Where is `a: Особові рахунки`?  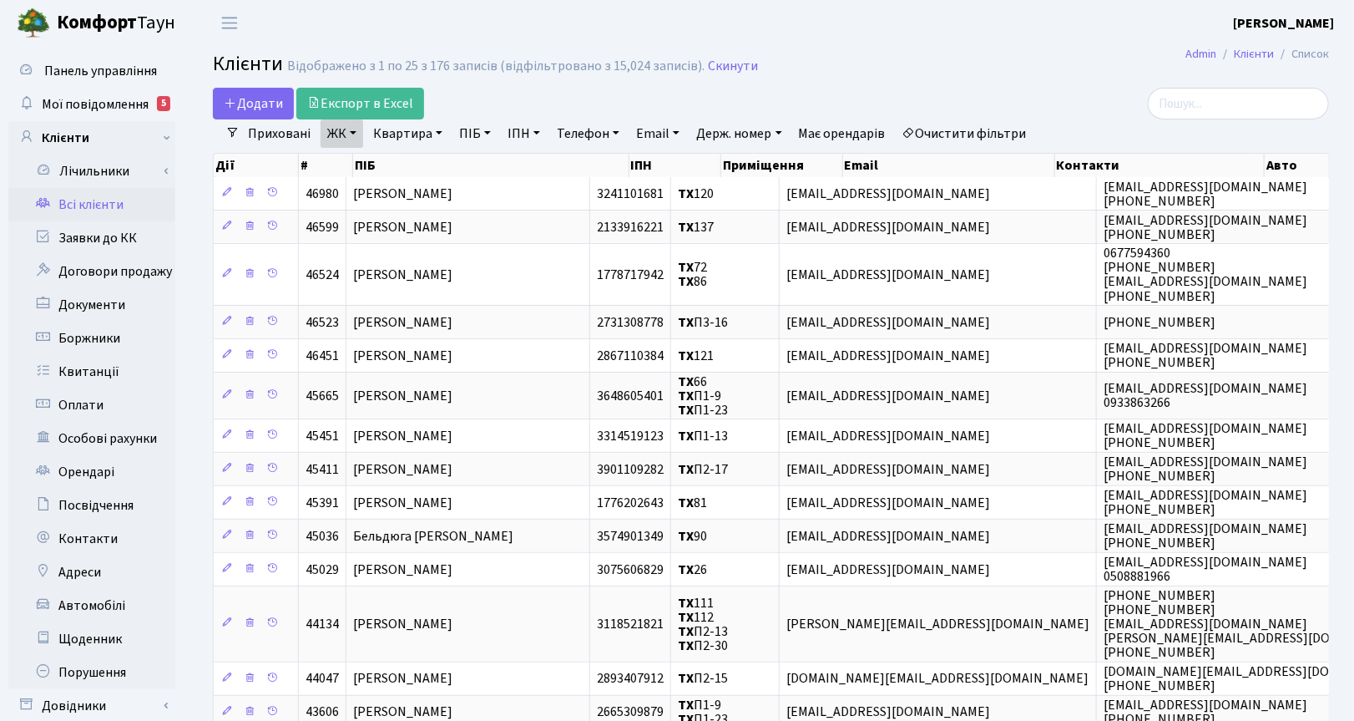
a: Особові рахунки is located at coordinates (92, 438).